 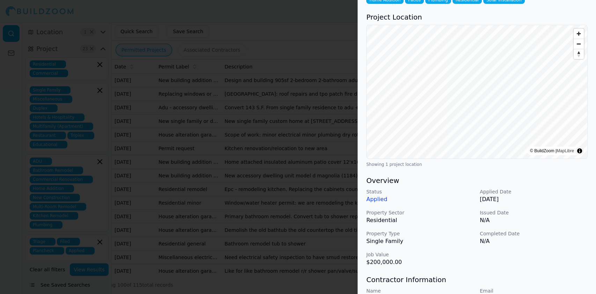 I want to click on p: Job Value, so click(x=420, y=255).